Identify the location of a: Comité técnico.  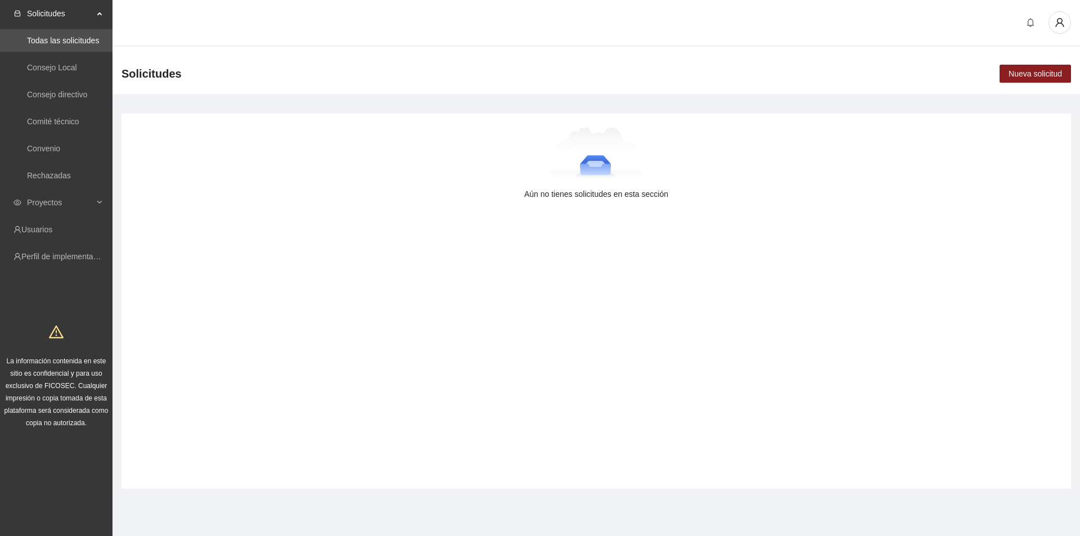
(53, 121).